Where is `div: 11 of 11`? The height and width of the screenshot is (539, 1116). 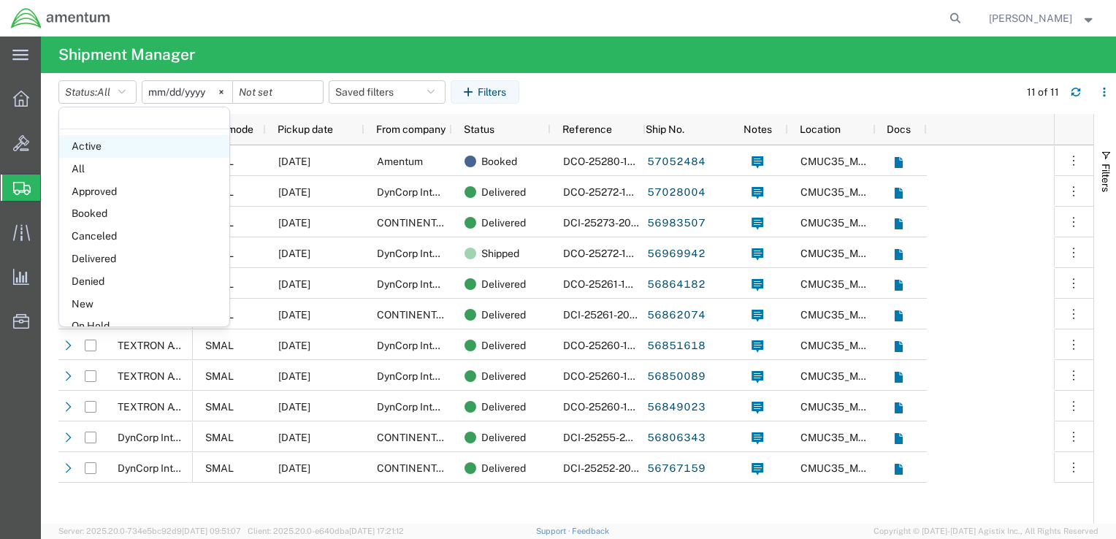 div: 11 of 11 is located at coordinates (1043, 92).